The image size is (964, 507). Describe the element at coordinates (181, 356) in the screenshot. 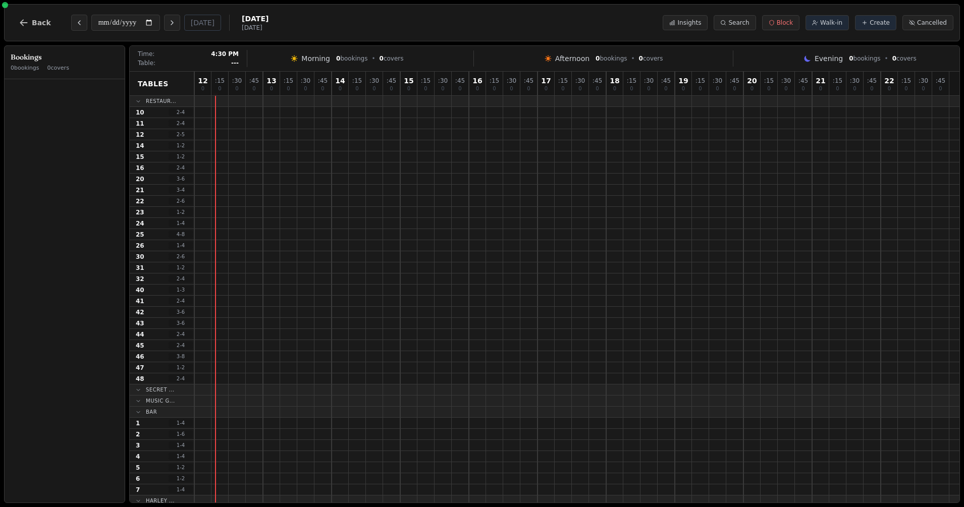

I see `span: 3 - 8` at that location.